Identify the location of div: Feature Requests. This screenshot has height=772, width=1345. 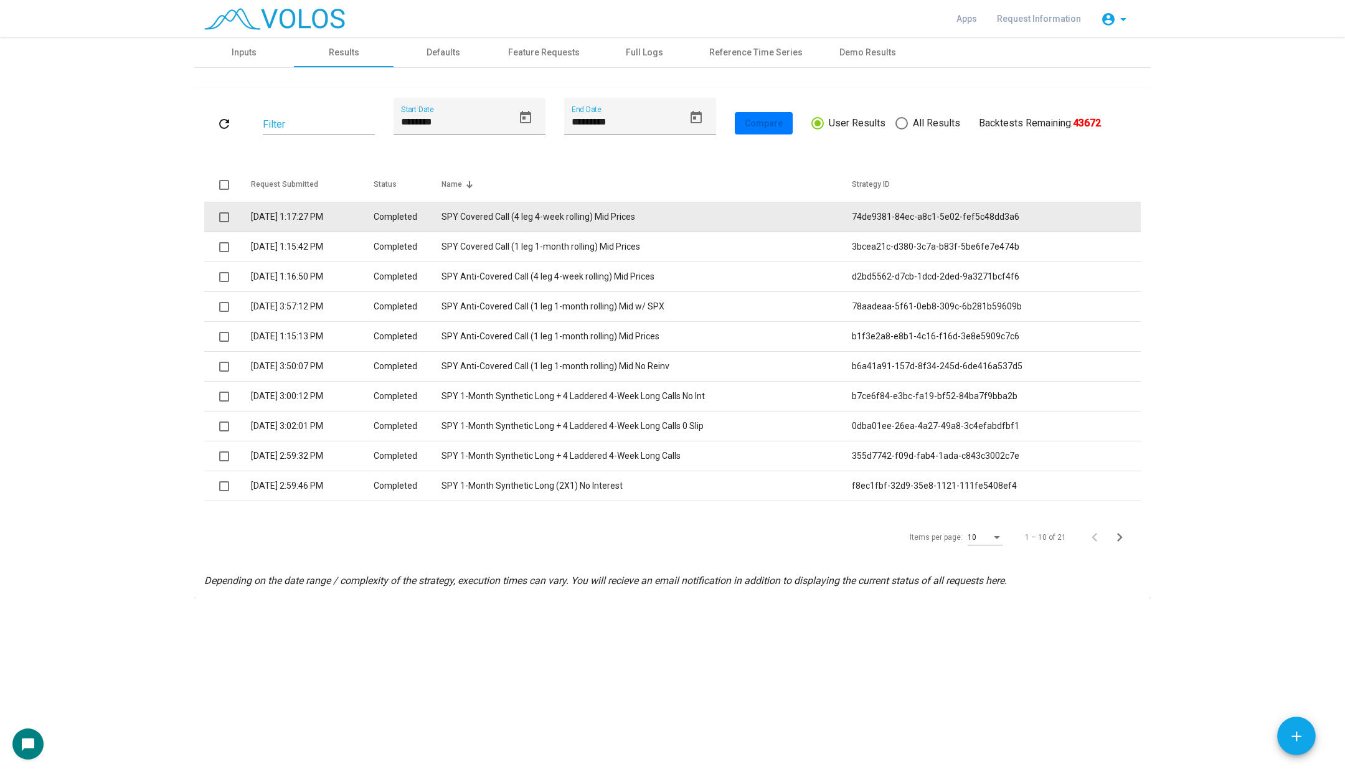
(544, 52).